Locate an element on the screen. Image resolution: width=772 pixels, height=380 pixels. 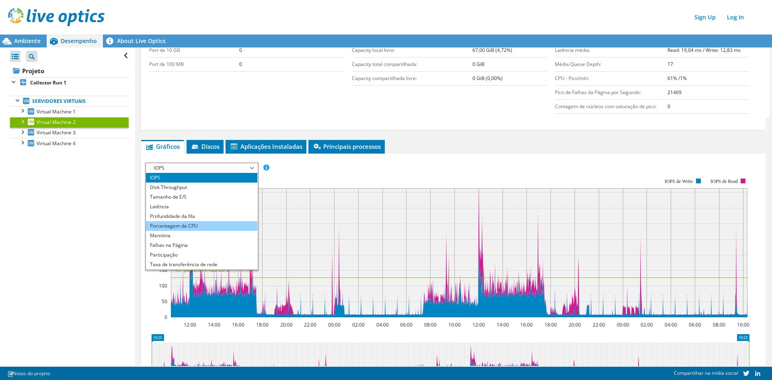
b: 17 is located at coordinates (671, 64).